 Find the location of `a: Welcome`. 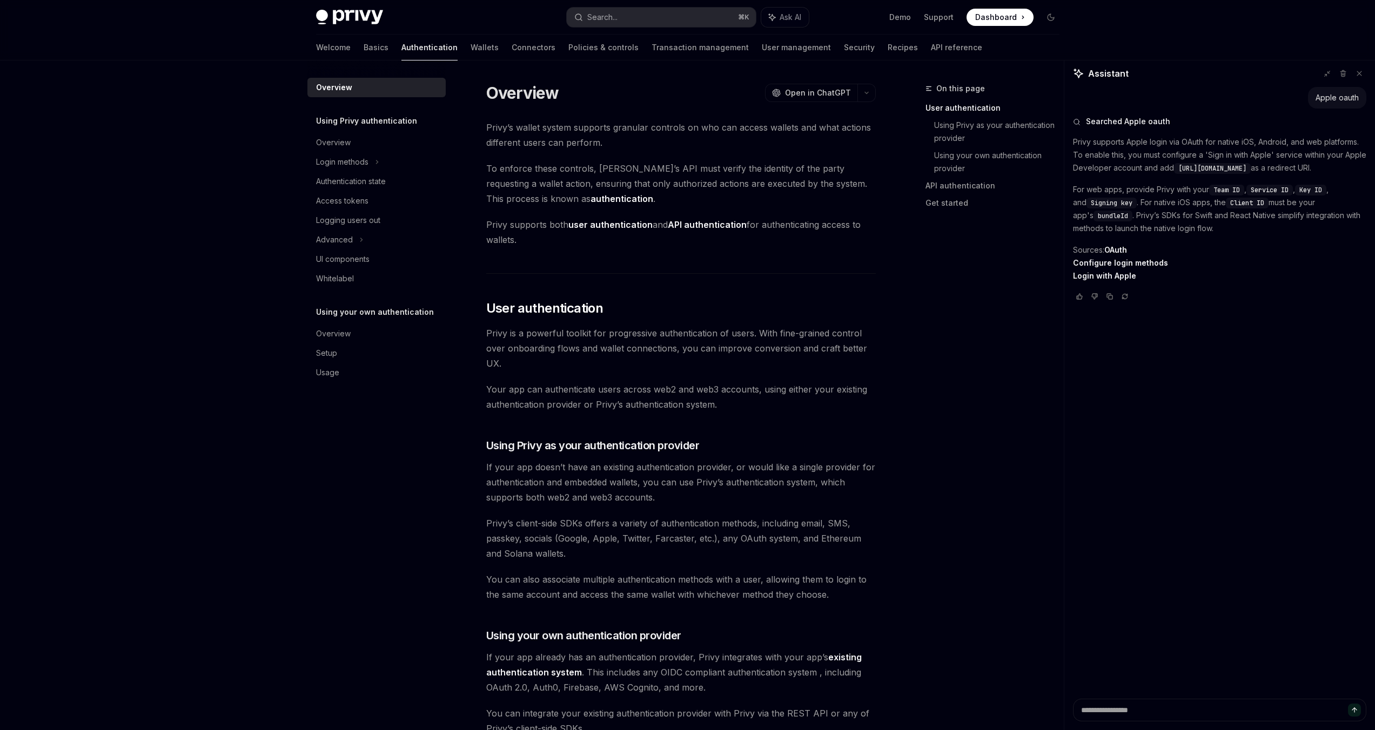

a: Welcome is located at coordinates (333, 48).